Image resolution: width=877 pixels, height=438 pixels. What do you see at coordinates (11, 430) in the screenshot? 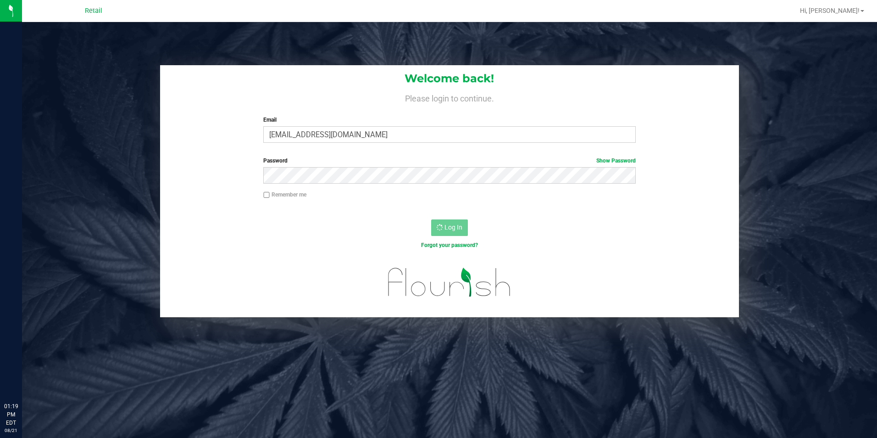
I see `p: 08/21` at bounding box center [11, 430].